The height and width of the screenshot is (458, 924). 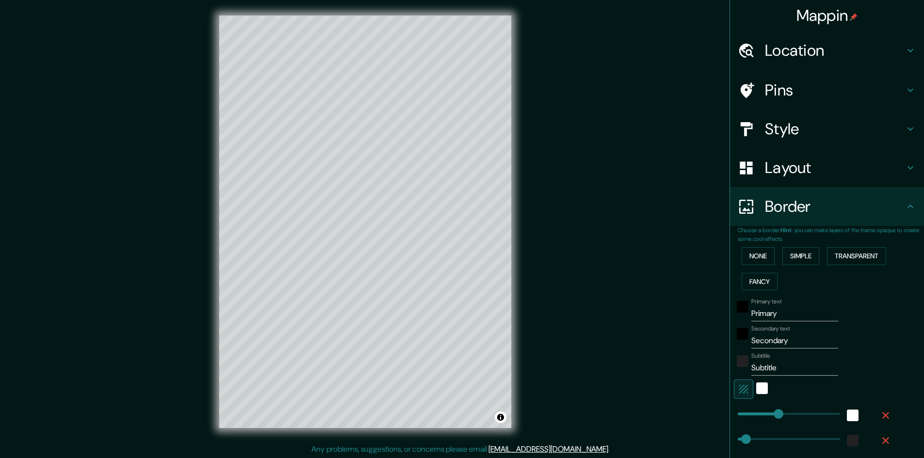 I want to click on div: Border, so click(x=827, y=207).